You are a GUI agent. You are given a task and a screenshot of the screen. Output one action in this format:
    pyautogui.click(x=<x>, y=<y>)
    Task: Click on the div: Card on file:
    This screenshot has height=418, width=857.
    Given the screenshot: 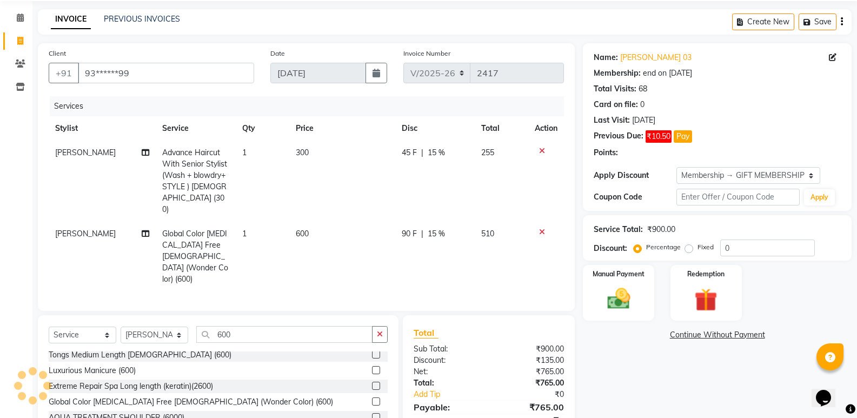 What is the action you would take?
    pyautogui.click(x=616, y=104)
    